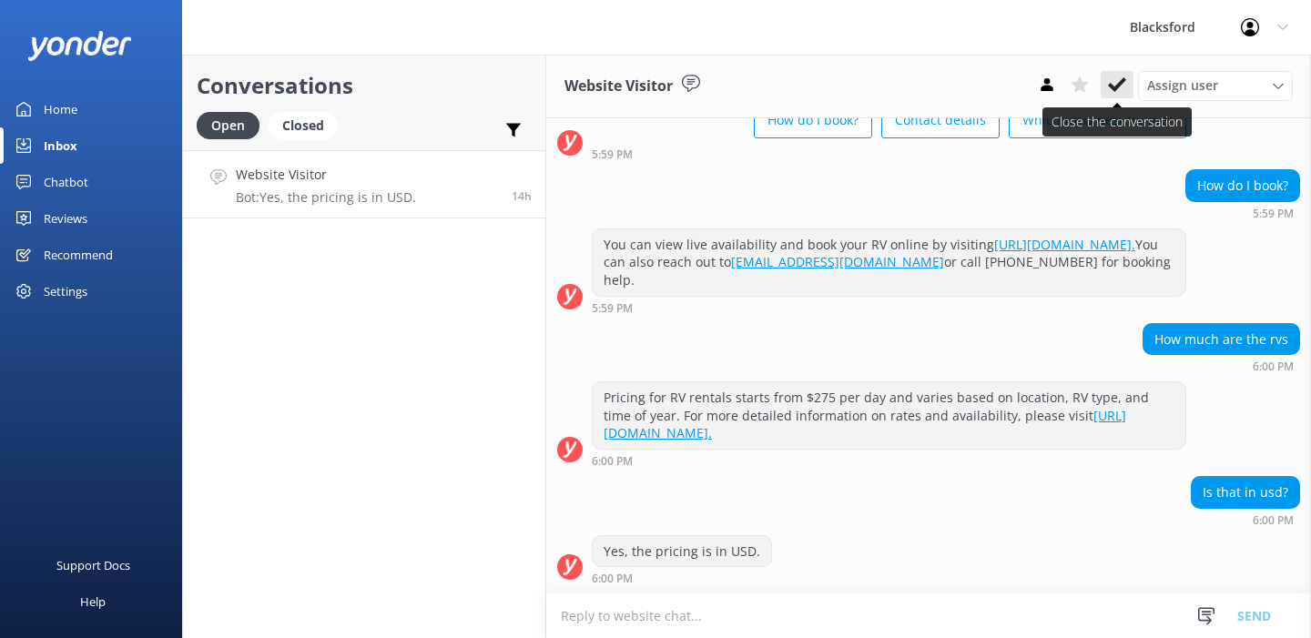  What do you see at coordinates (326, 175) in the screenshot?
I see `h4: Website Visitor` at bounding box center [326, 175].